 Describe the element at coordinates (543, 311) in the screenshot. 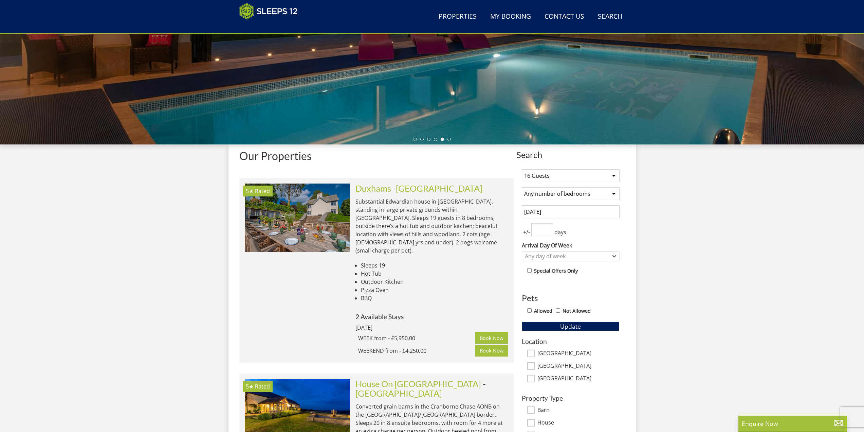

I see `label: Allowed` at that location.